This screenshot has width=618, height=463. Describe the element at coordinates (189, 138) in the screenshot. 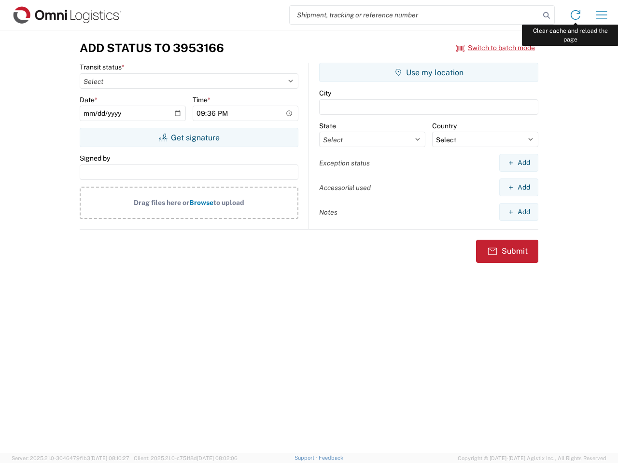

I see `button: Get signature` at that location.